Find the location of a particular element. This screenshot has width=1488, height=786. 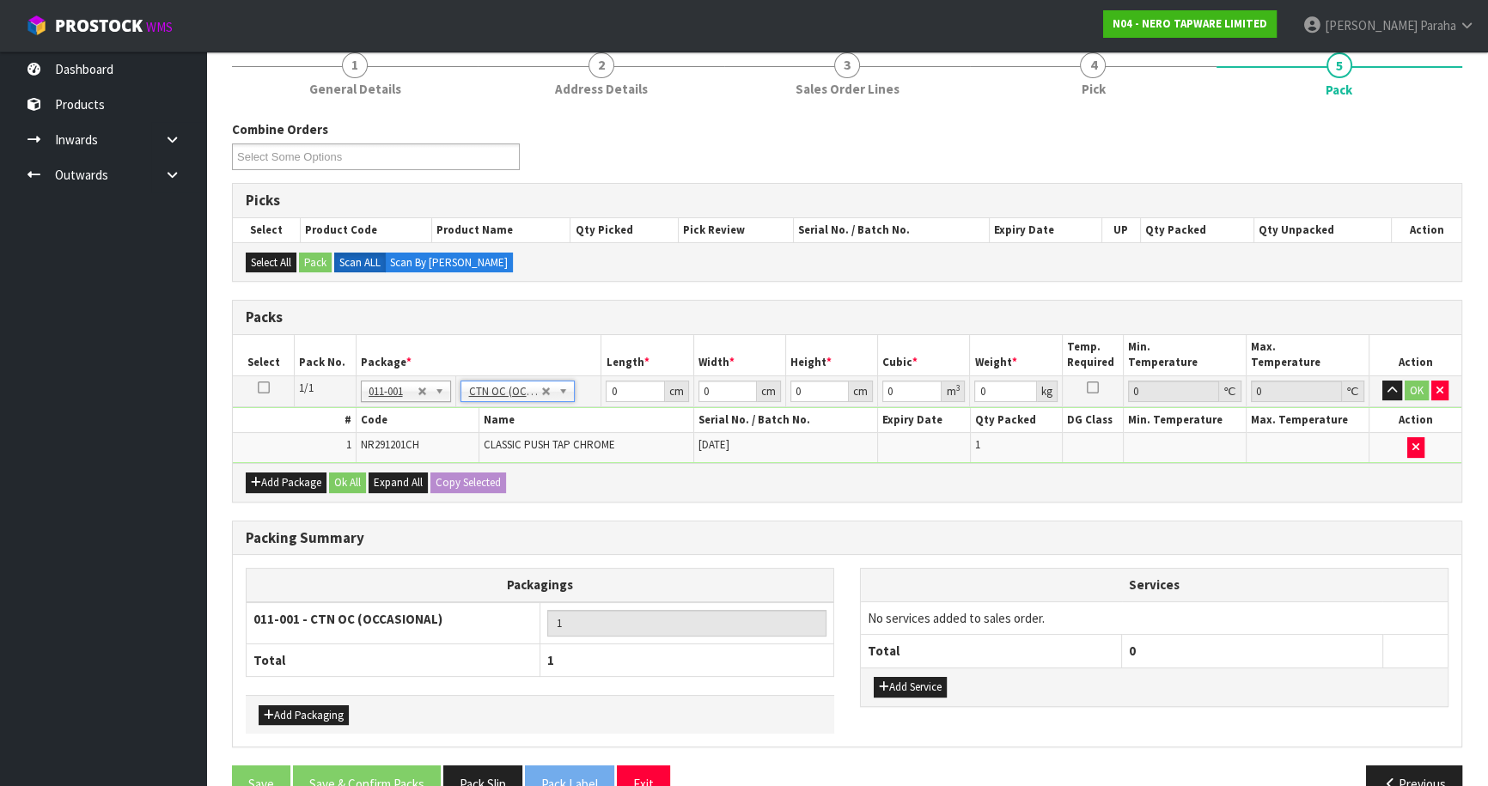

th: Product Code is located at coordinates (365, 230).